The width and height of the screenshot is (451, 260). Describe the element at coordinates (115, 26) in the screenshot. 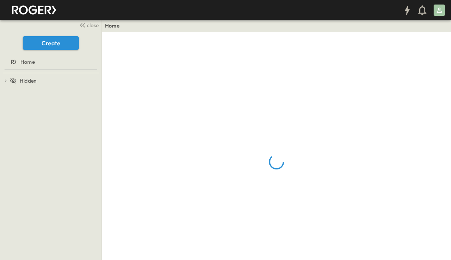

I see `nav: breadcrumbs` at that location.